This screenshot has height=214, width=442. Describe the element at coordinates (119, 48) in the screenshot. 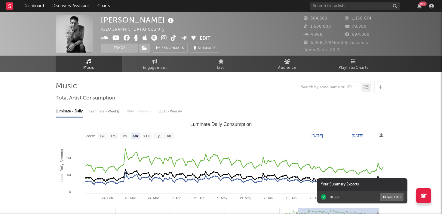

I see `button: Track` at that location.